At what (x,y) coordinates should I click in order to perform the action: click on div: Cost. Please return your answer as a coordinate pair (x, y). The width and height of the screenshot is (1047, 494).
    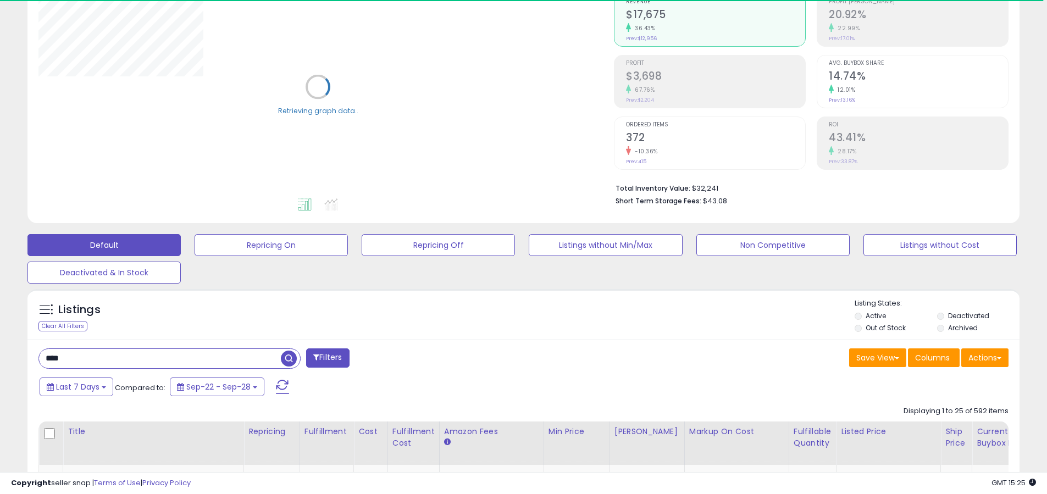
    Looking at the image, I should click on (370, 431).